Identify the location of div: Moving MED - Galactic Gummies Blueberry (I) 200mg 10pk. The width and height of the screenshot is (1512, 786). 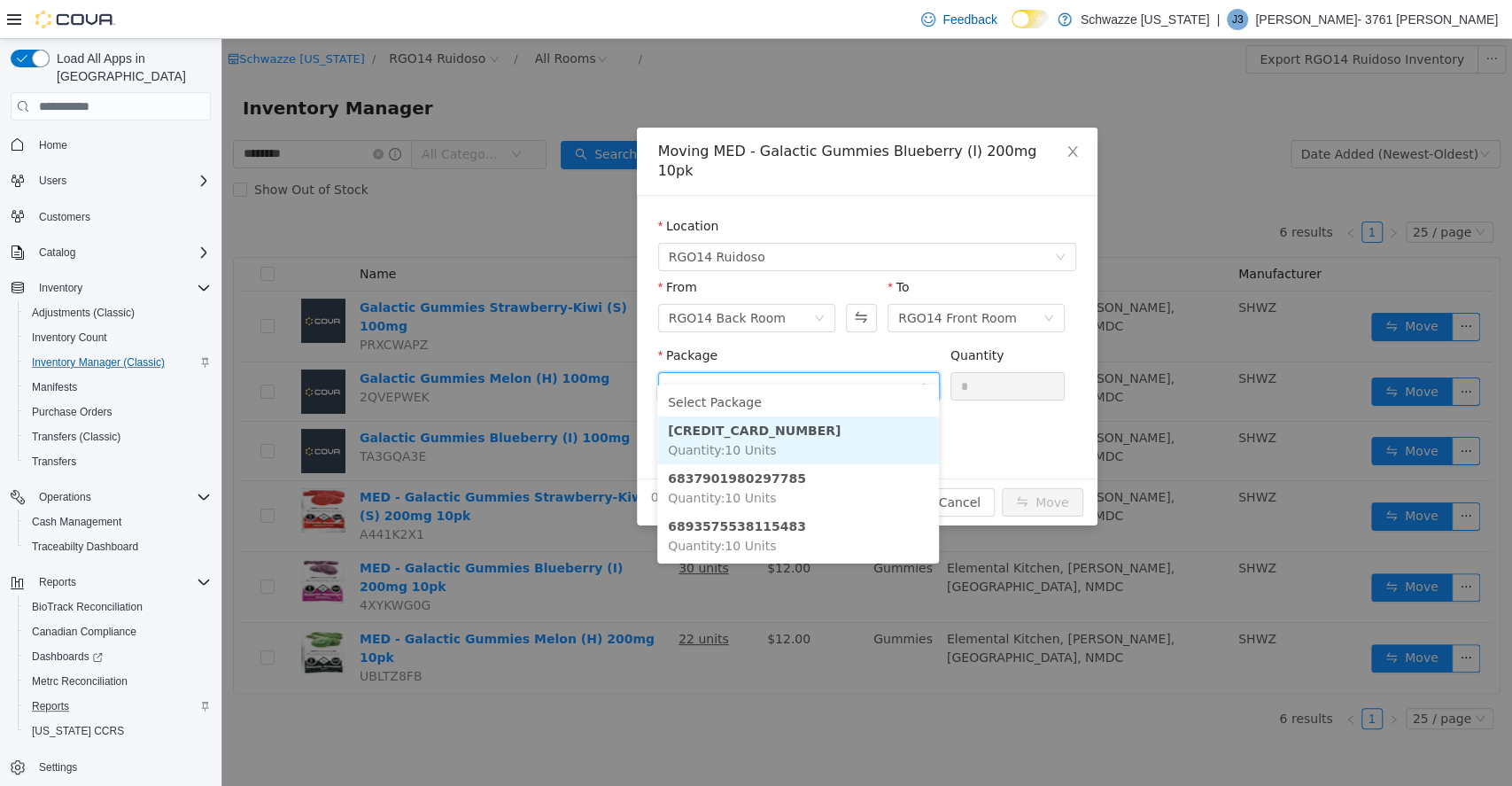
(646, 123).